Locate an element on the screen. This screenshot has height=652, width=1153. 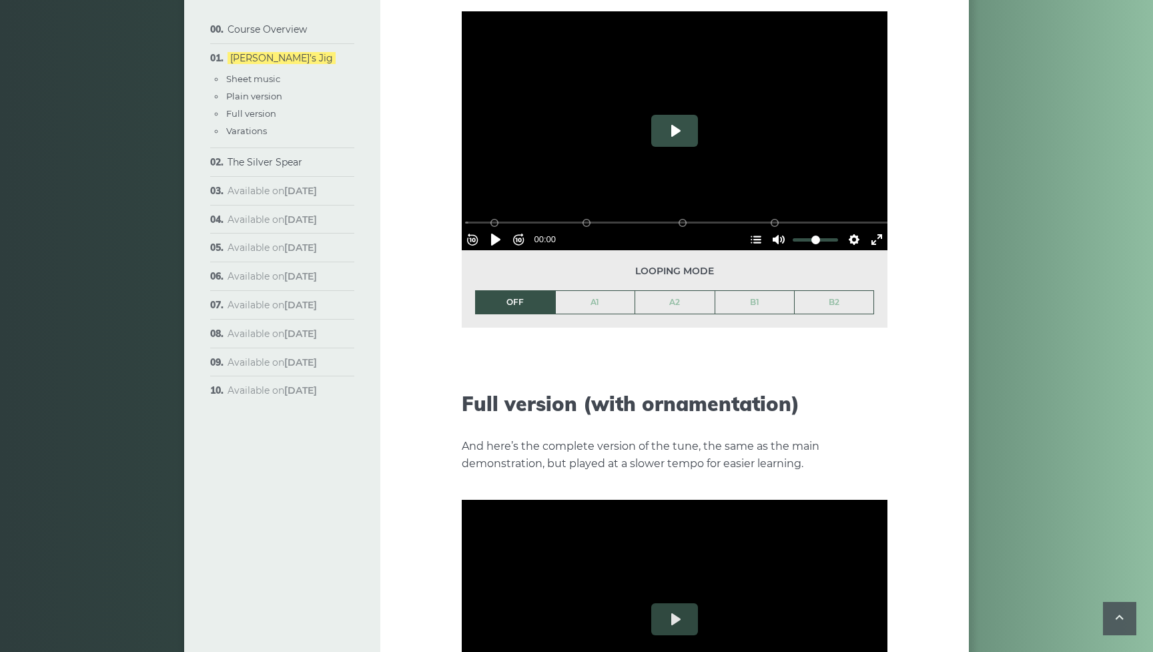
a: Full version is located at coordinates (251, 113).